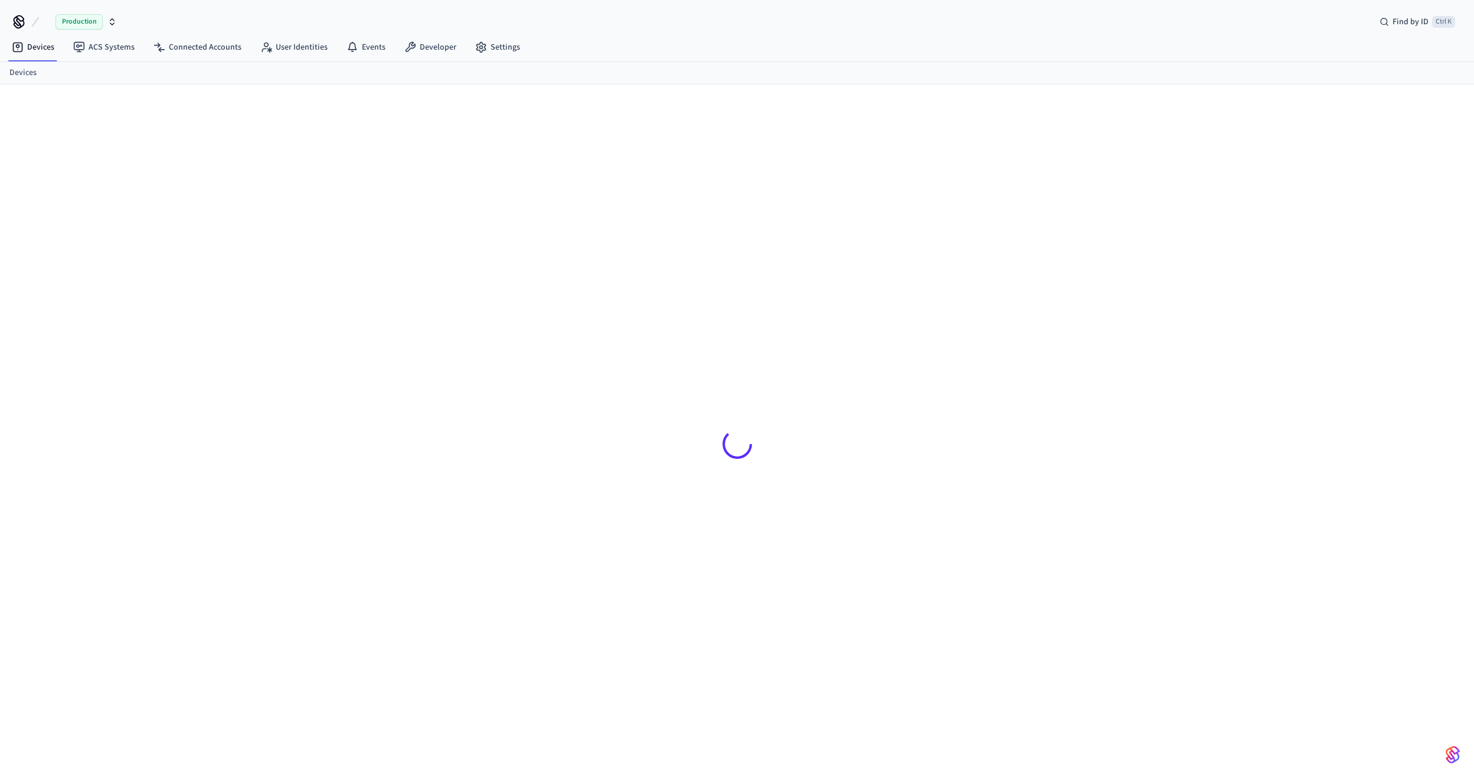  What do you see at coordinates (366, 47) in the screenshot?
I see `a: Events` at bounding box center [366, 47].